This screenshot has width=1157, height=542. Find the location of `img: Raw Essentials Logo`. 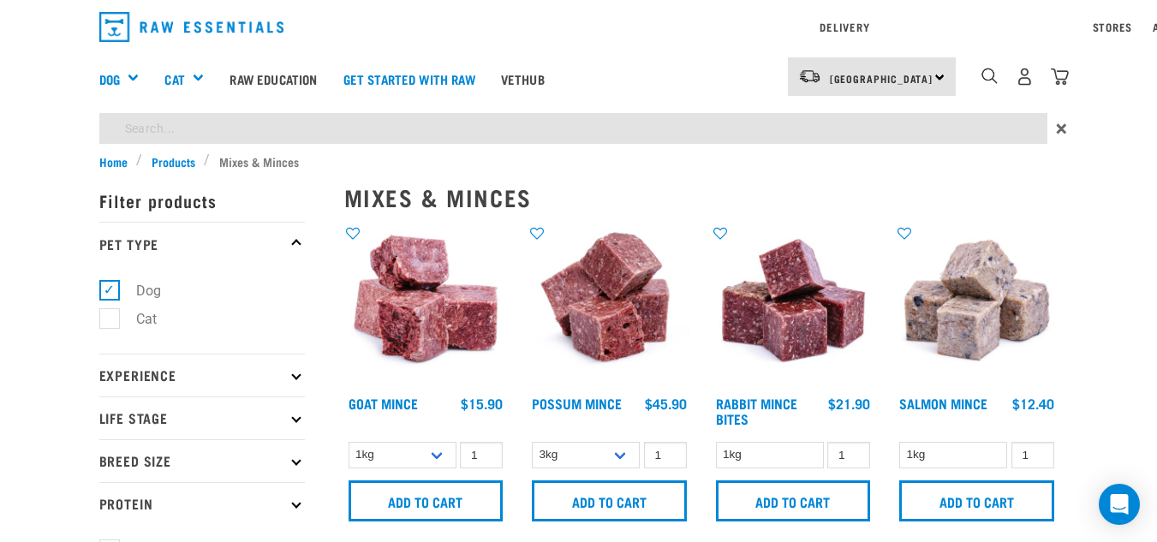

img: Raw Essentials Logo is located at coordinates (192, 27).